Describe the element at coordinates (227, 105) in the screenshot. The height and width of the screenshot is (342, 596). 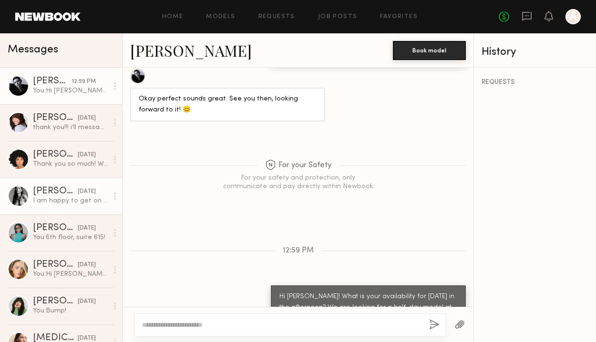
I see `div: Okay perfect sounds great. See you then, looking forward to it! 😊` at that location.